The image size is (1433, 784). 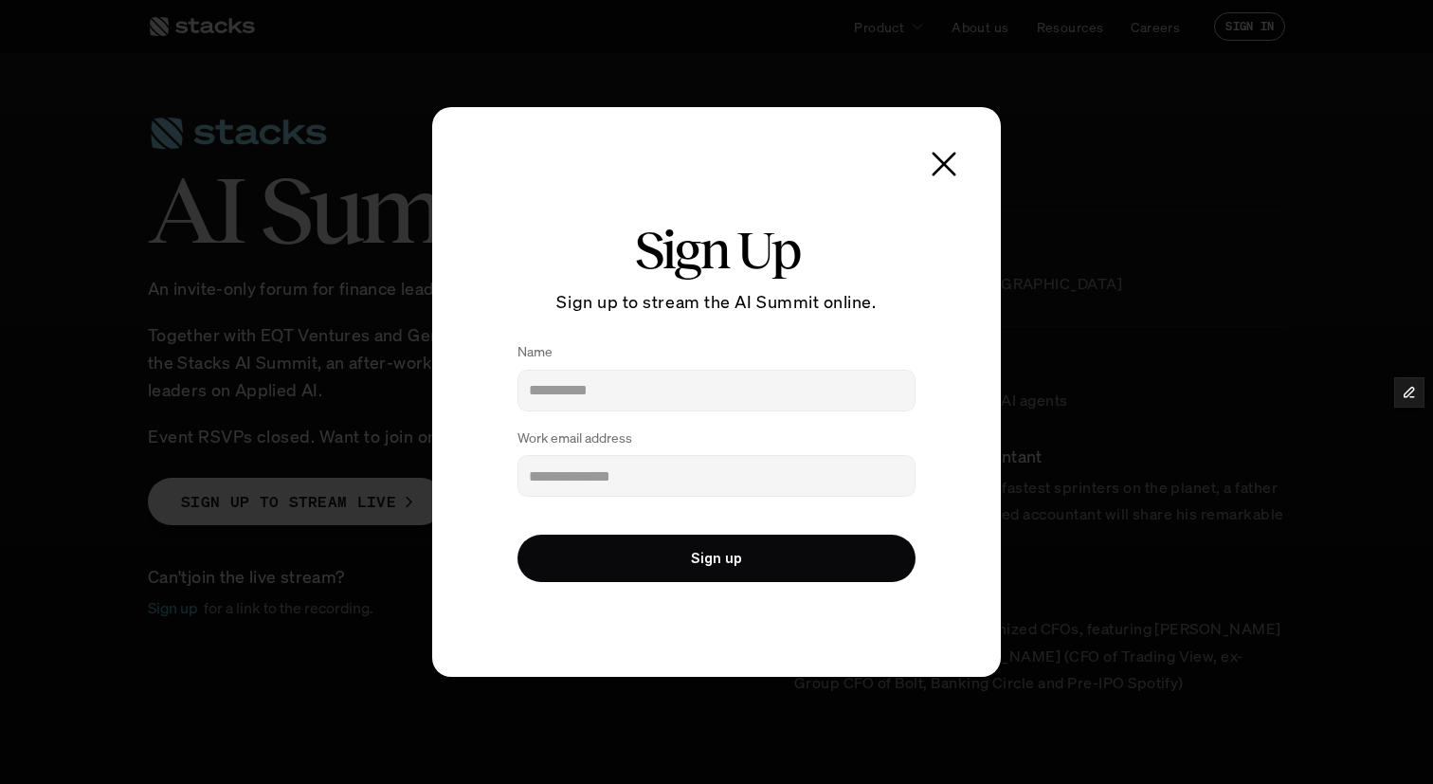 What do you see at coordinates (716, 558) in the screenshot?
I see `p: Sign up` at bounding box center [716, 558].